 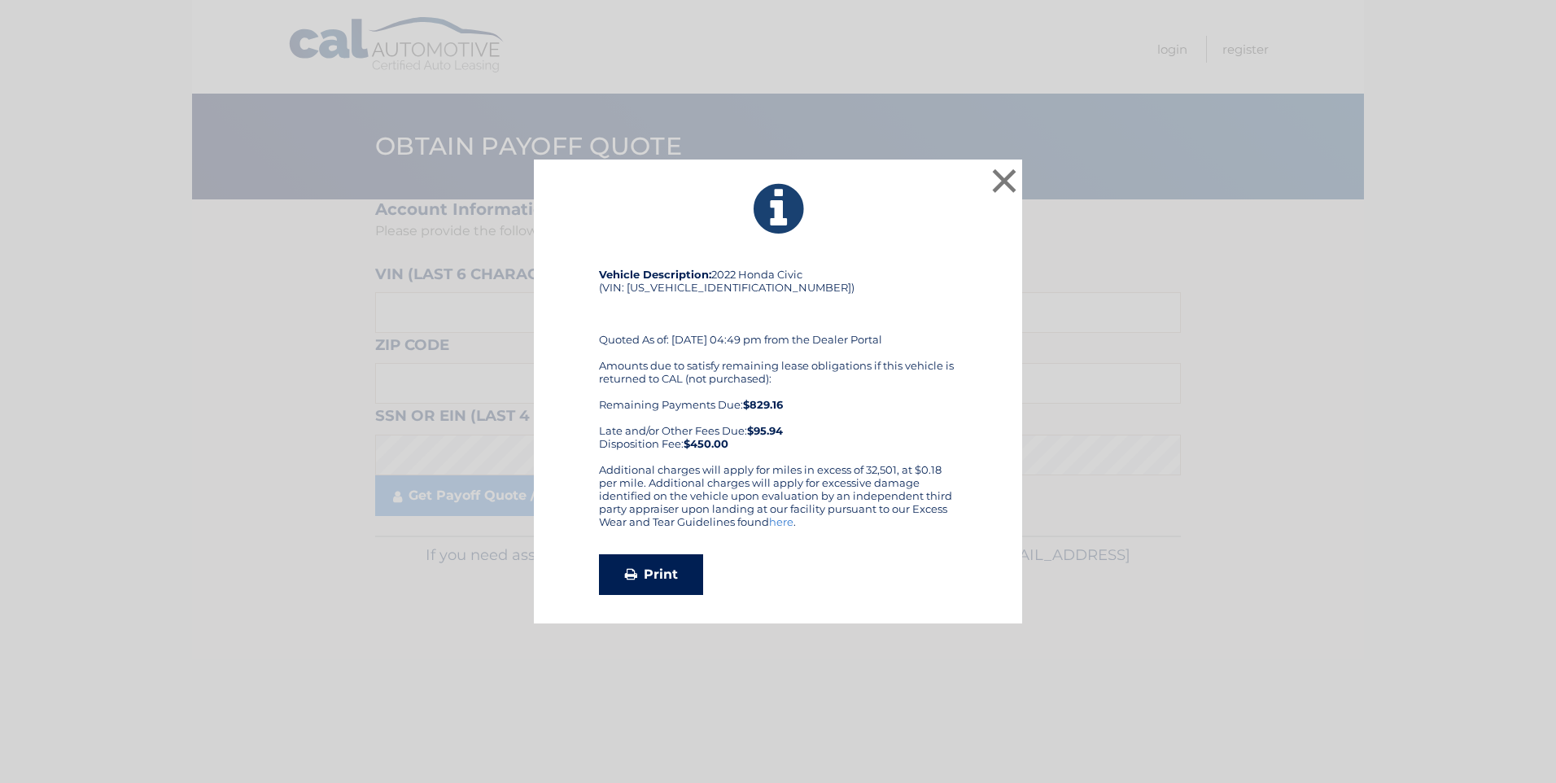 What do you see at coordinates (763, 405) in the screenshot?
I see `b: $829.16` at bounding box center [763, 405].